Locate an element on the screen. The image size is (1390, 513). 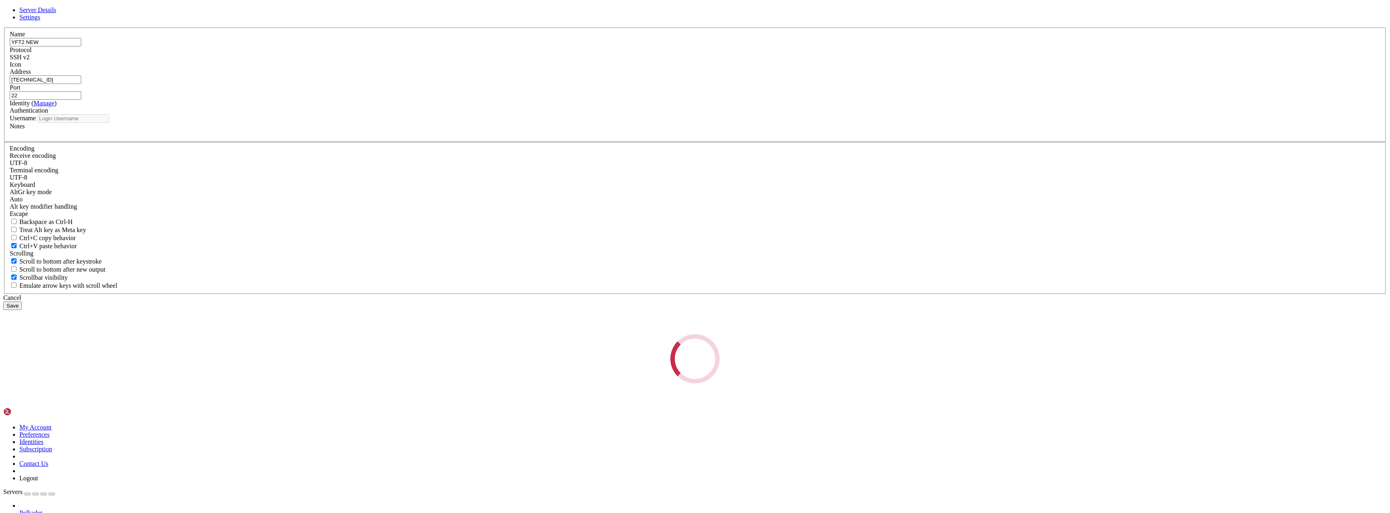
label: Controls how the Alt key is handled. Escape: Send an ESC prefix. 8-Bit: Add 128 to the typed char... is located at coordinates (43, 206).